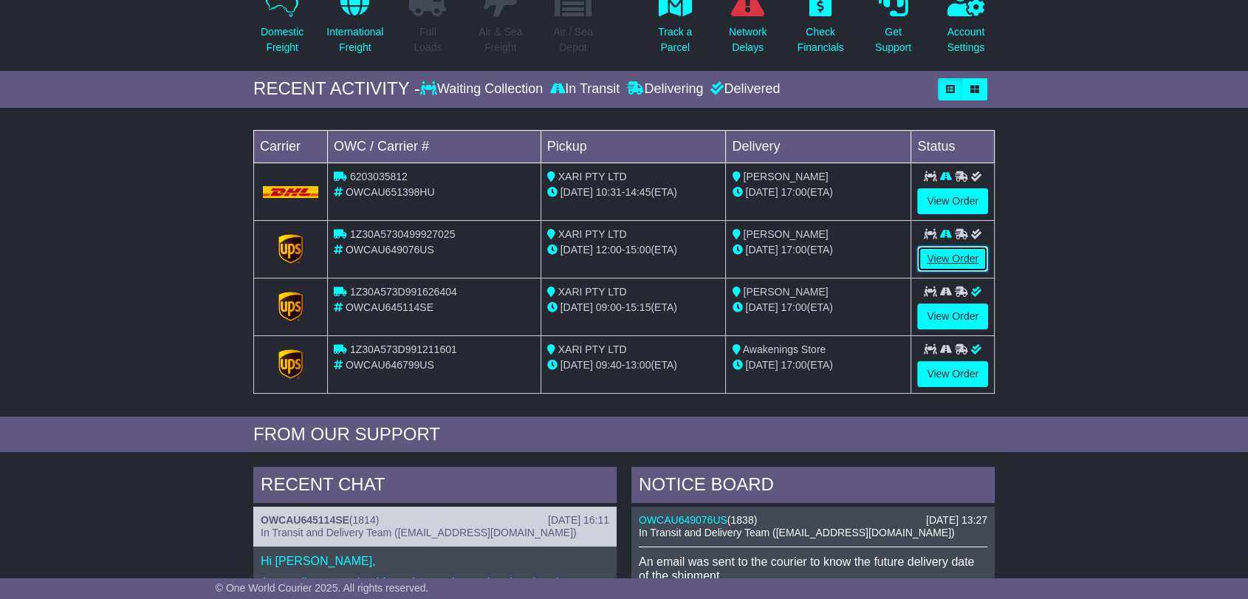  Describe the element at coordinates (637, 250) in the screenshot. I see `span: 15:00` at that location.